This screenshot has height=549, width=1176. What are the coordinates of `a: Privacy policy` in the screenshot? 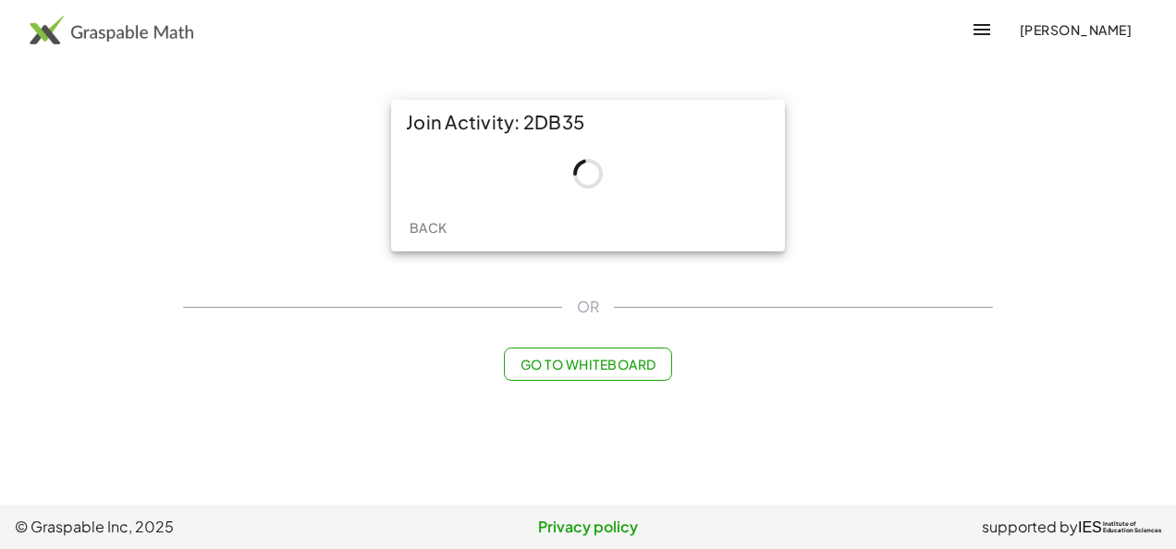 It's located at (587, 527).